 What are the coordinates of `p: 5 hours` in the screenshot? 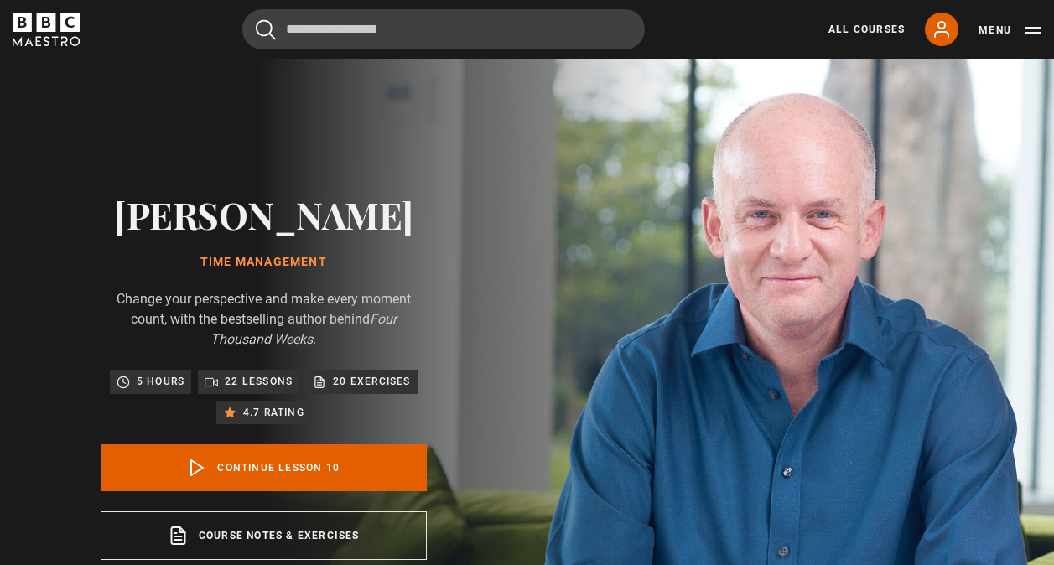 It's located at (160, 381).